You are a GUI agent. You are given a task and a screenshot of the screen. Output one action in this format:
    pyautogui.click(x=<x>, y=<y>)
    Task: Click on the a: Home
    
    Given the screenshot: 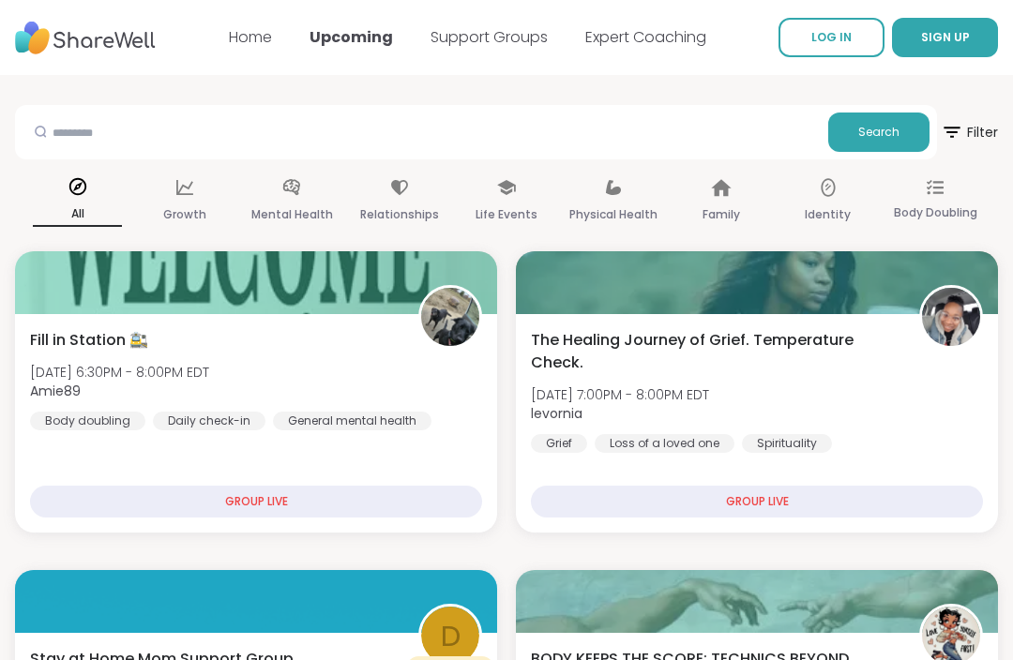 What is the action you would take?
    pyautogui.click(x=250, y=37)
    